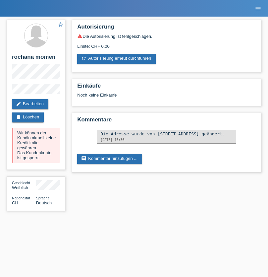 This screenshot has width=268, height=277. I want to click on i: comment, so click(84, 158).